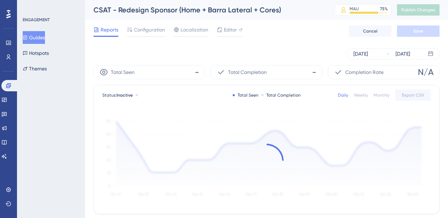 Image resolution: width=448 pixels, height=218 pixels. Describe the element at coordinates (370, 31) in the screenshot. I see `button: Cancel` at that location.